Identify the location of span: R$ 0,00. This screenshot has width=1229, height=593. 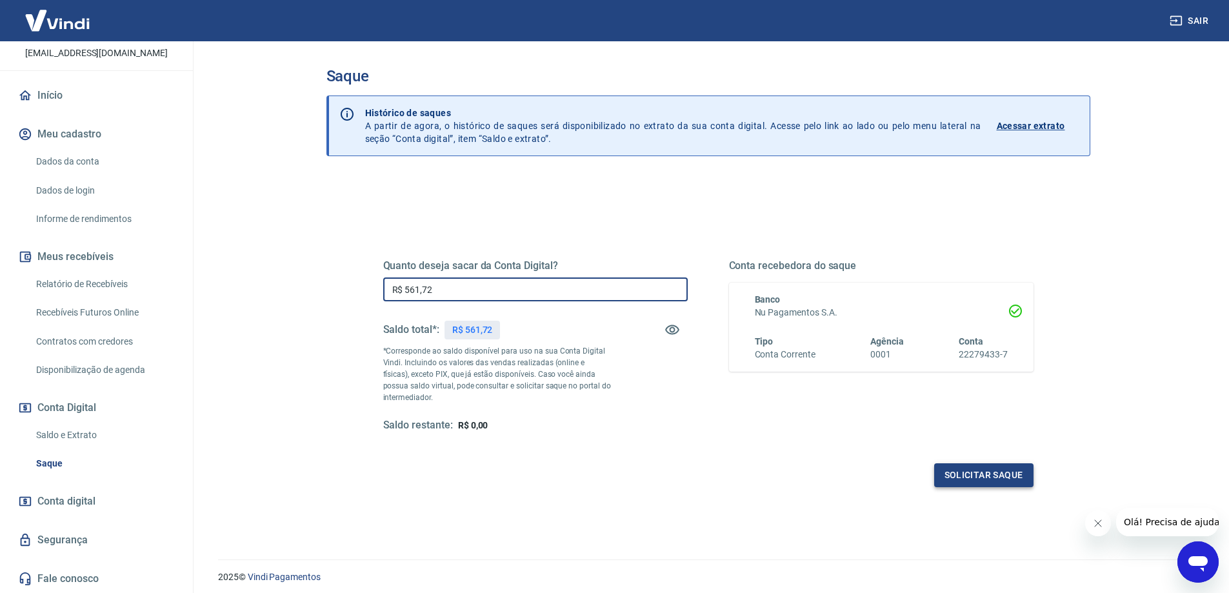
(473, 425).